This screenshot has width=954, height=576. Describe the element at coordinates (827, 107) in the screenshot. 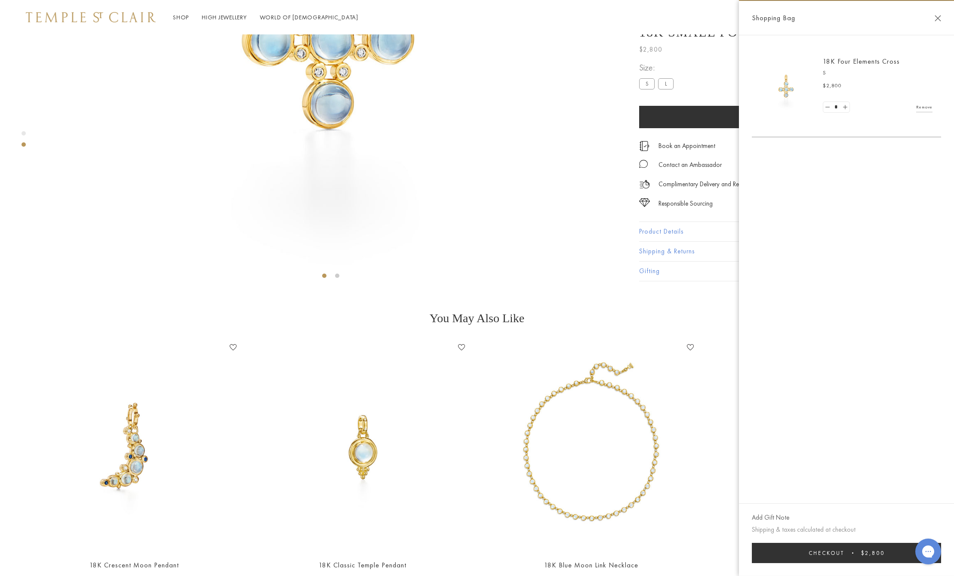

I see `a: Set quantity to 0` at that location.